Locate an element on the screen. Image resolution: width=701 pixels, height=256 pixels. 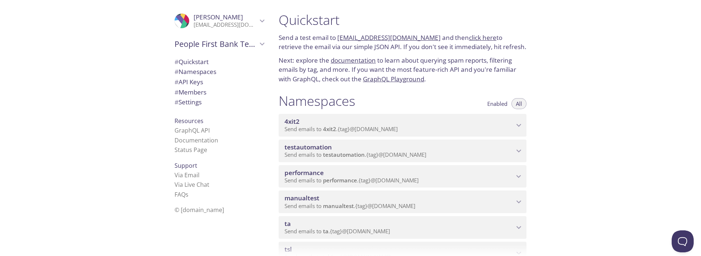
a: Via Live Chat is located at coordinates (192, 185).